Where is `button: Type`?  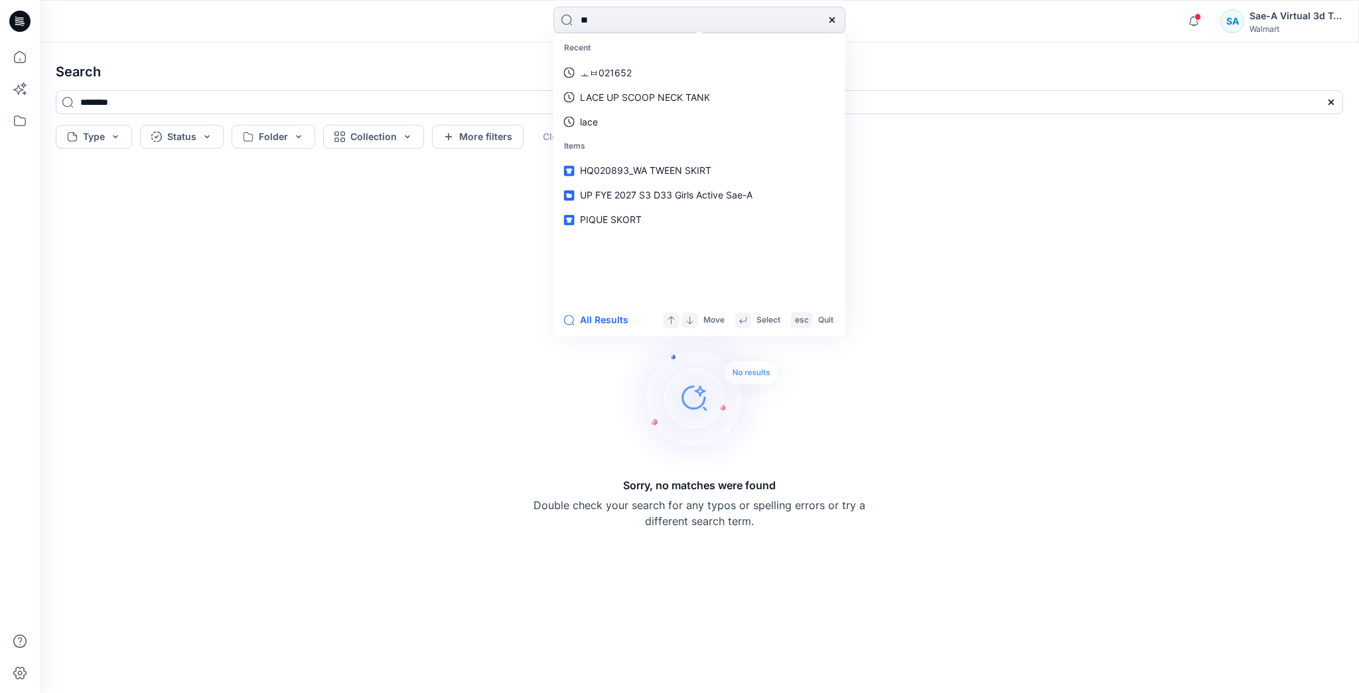
button: Type is located at coordinates (94, 137).